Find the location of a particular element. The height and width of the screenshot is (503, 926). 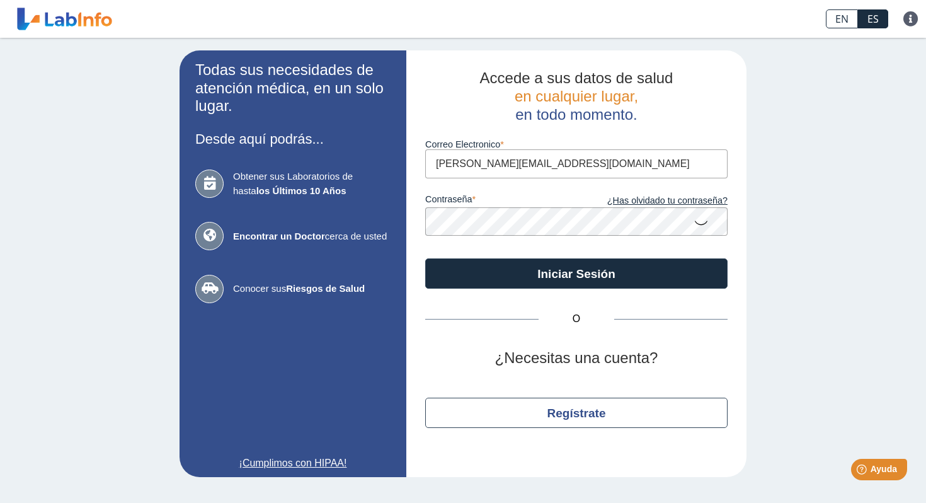

a: EN is located at coordinates (842, 19).